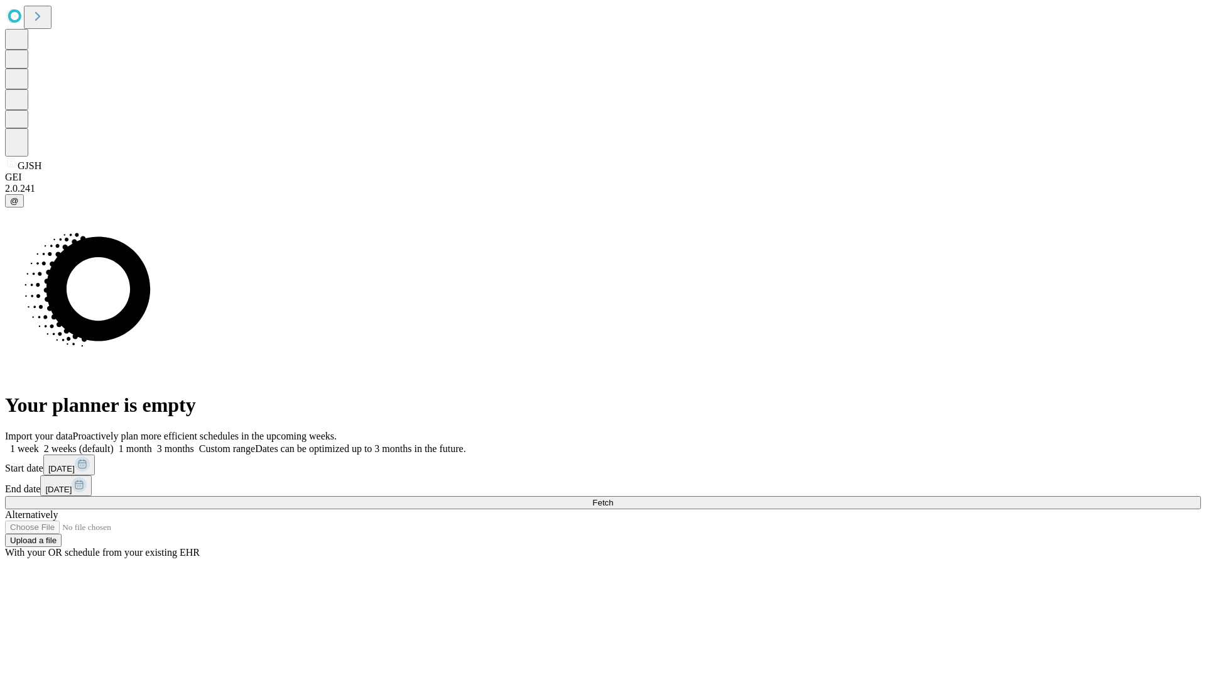 The height and width of the screenshot is (679, 1206). Describe the element at coordinates (603, 502) in the screenshot. I see `button: Fetch` at that location.